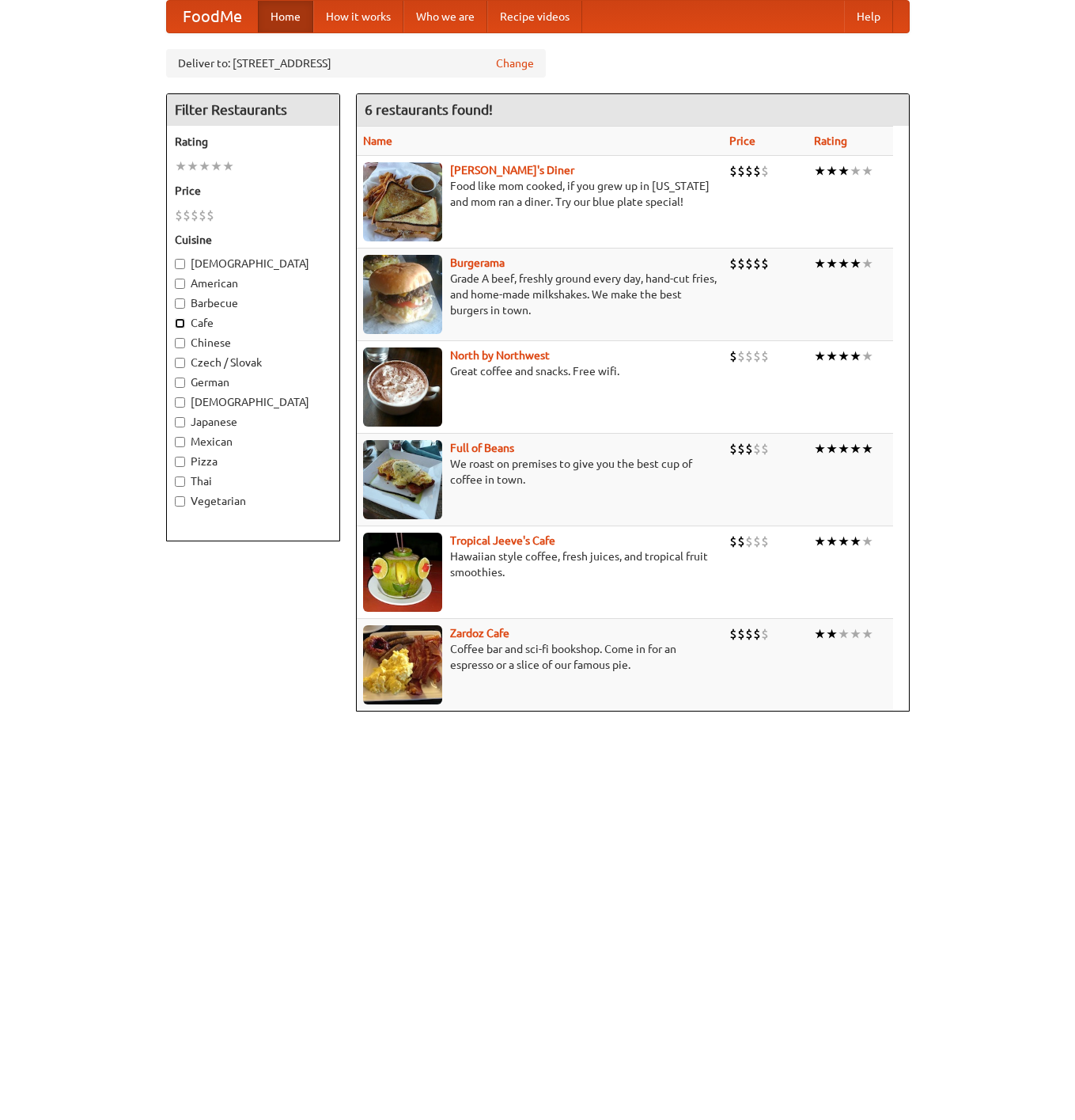 This screenshot has height=1120, width=1075. Describe the element at coordinates (477, 263) in the screenshot. I see `a: Burgerama` at that location.